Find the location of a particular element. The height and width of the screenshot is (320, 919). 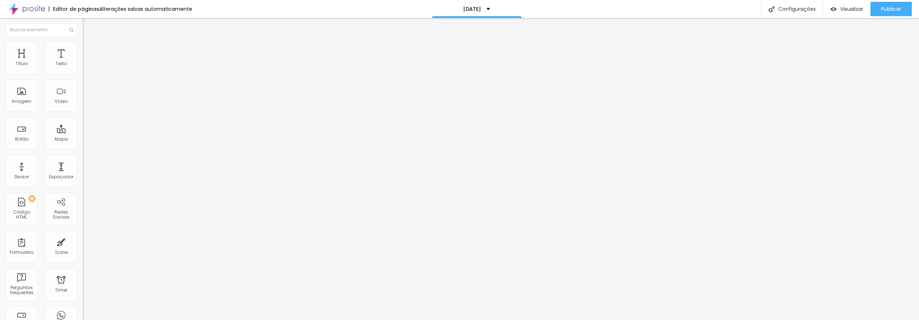

div: Redes Sociais is located at coordinates (61, 215).